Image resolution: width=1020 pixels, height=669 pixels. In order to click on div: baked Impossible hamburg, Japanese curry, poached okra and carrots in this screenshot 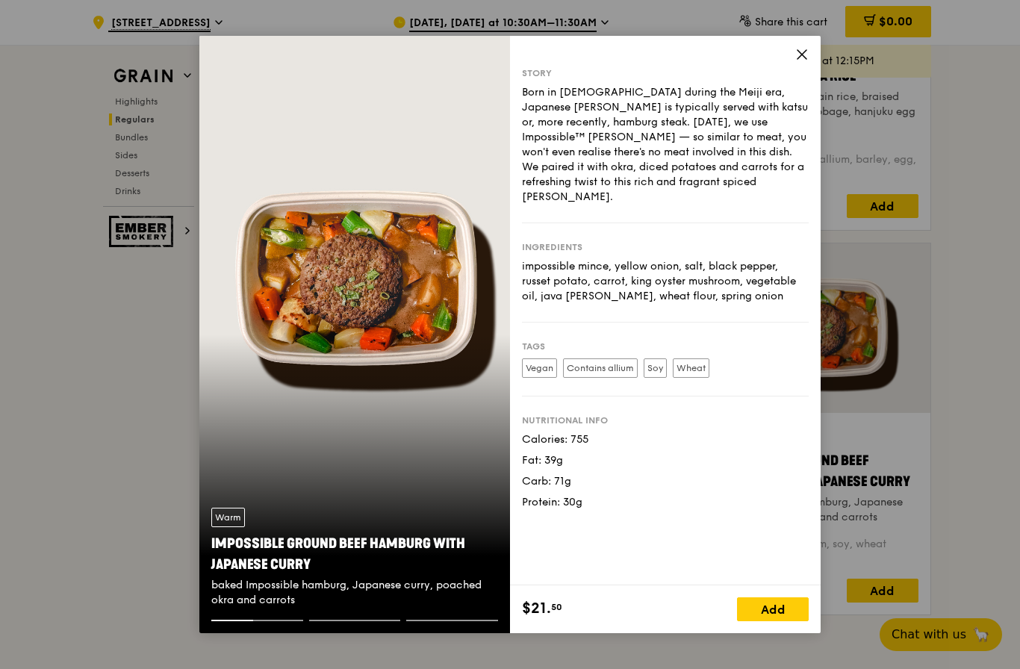, I will do `click(355, 593)`.